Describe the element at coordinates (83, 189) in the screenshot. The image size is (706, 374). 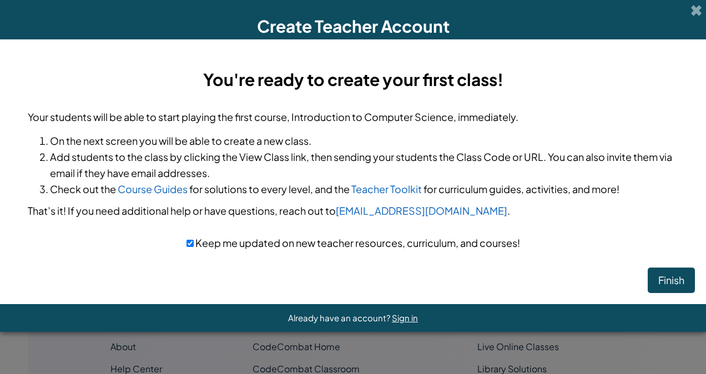
I see `span: Check out the` at that location.